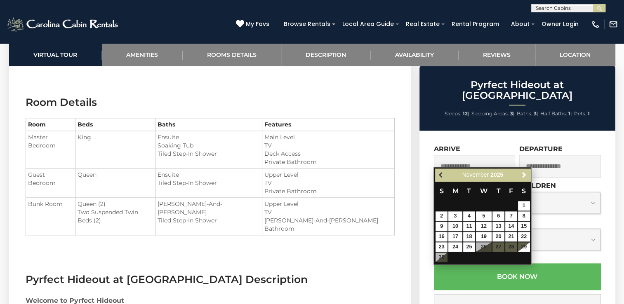 The width and height of the screenshot is (624, 304). I want to click on span: Sunday, so click(442, 191).